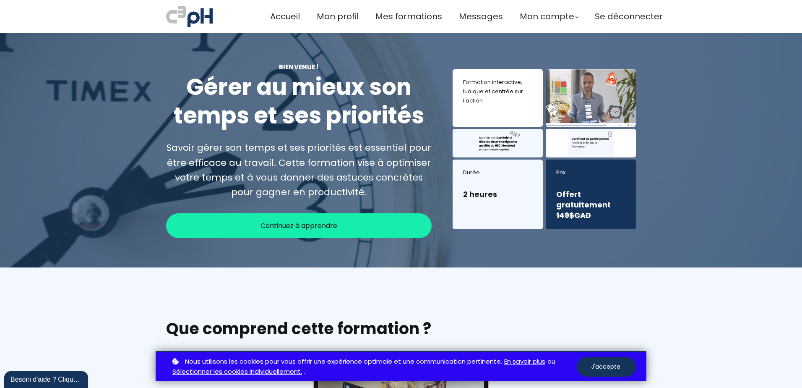 The height and width of the screenshot is (388, 802). I want to click on span: Accueil, so click(285, 16).